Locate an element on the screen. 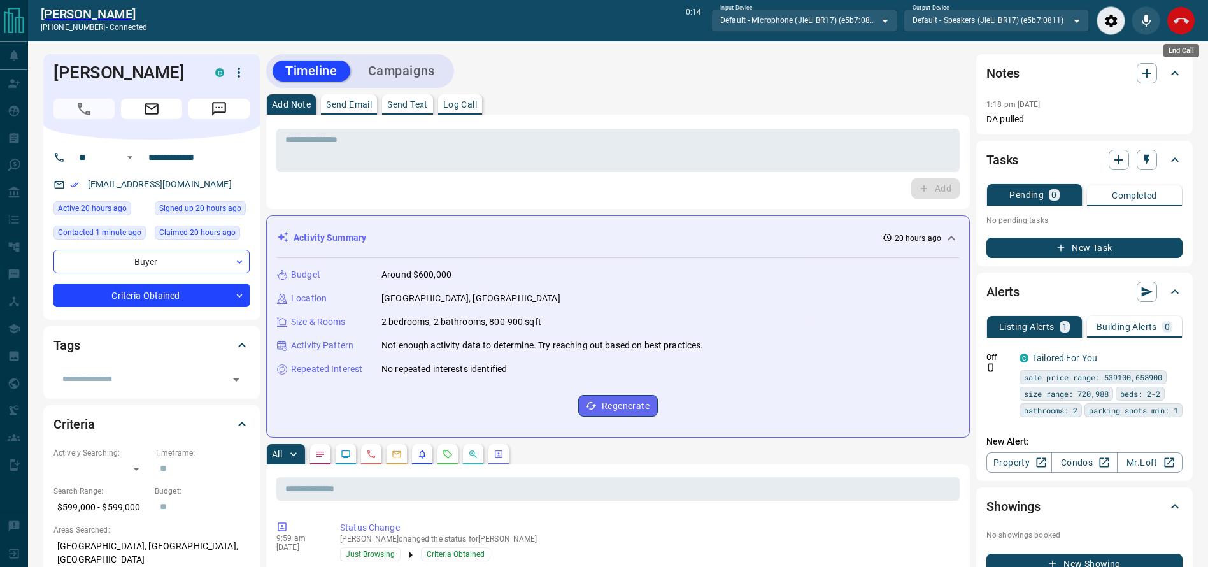  a: Condos is located at coordinates (1083, 462).